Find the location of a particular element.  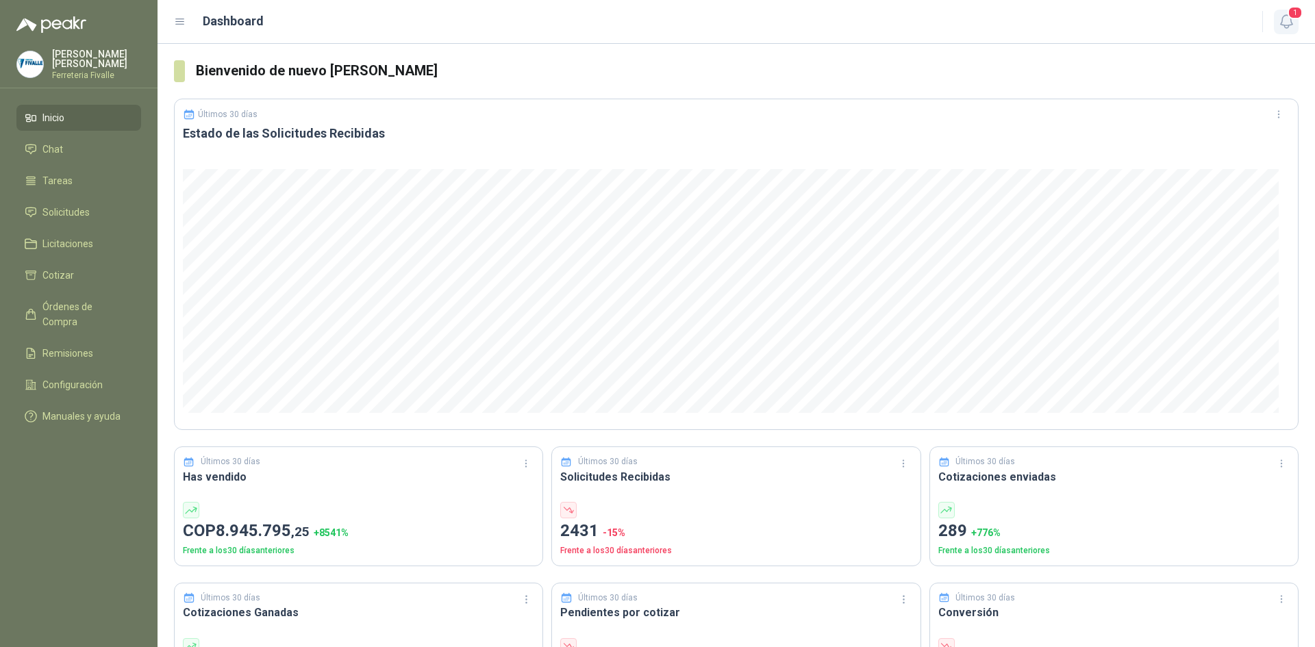

h3: Solicitudes Recibidas is located at coordinates (736, 477).